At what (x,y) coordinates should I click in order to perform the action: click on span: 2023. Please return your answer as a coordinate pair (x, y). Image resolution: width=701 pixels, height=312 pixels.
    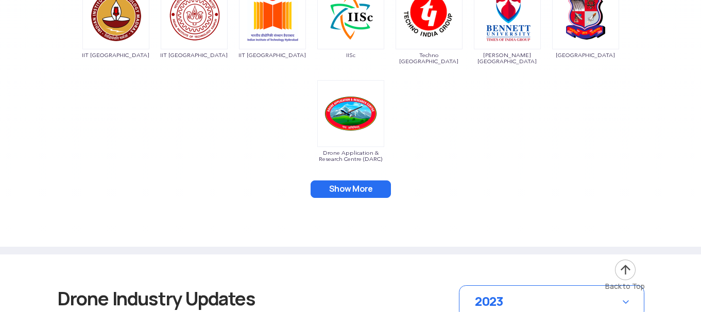
    Looking at the image, I should click on (488, 302).